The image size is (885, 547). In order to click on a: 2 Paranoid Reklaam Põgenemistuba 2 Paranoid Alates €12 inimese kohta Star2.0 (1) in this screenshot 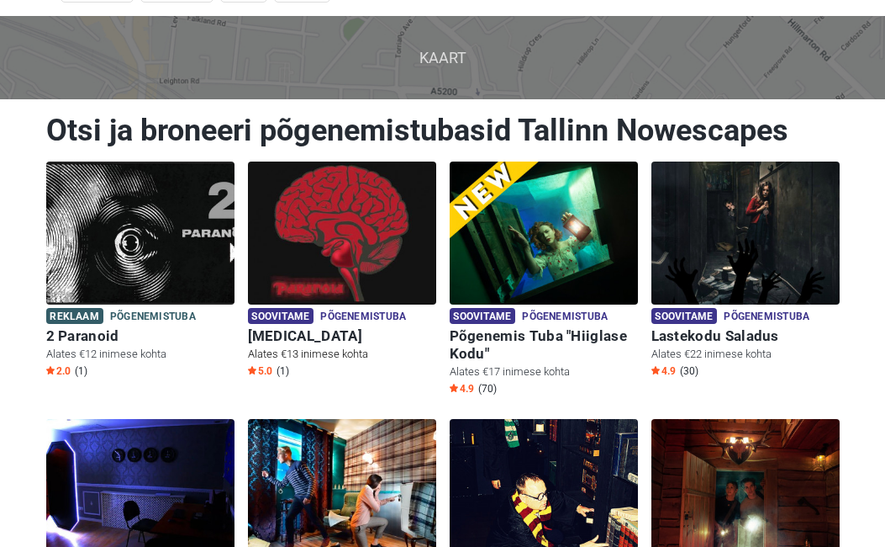, I will do `click(140, 271)`.